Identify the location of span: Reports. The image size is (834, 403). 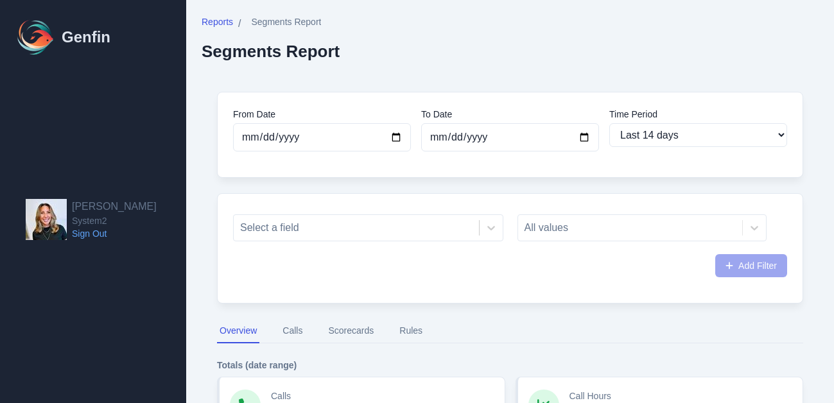
(217, 22).